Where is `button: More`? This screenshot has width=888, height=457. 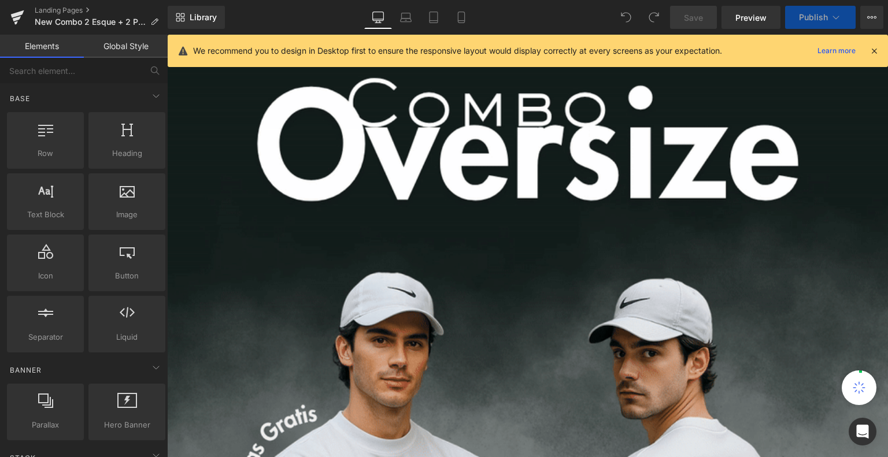
button: More is located at coordinates (872, 17).